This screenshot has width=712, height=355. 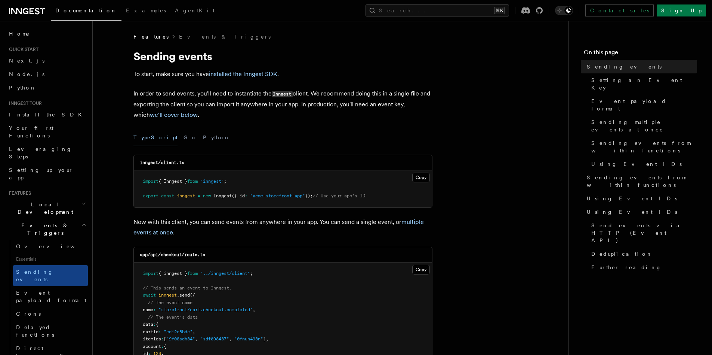 I want to click on a: Setting up your app, so click(x=47, y=174).